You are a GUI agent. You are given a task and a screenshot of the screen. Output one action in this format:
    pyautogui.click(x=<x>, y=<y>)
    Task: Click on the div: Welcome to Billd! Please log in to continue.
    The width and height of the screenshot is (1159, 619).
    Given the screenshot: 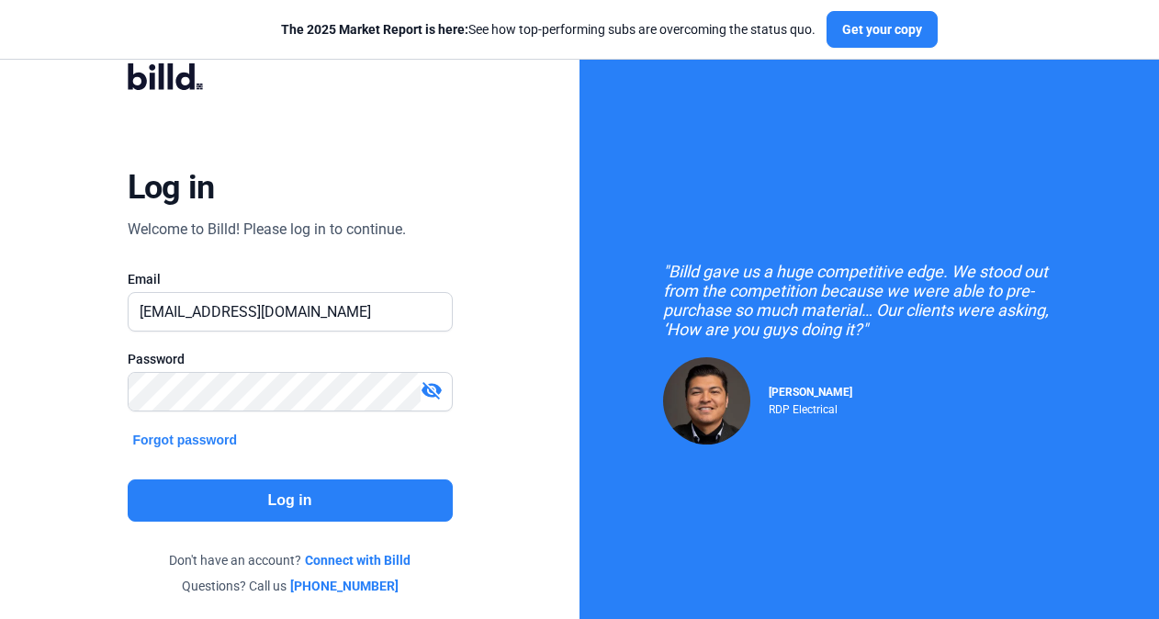 What is the action you would take?
    pyautogui.click(x=266, y=230)
    